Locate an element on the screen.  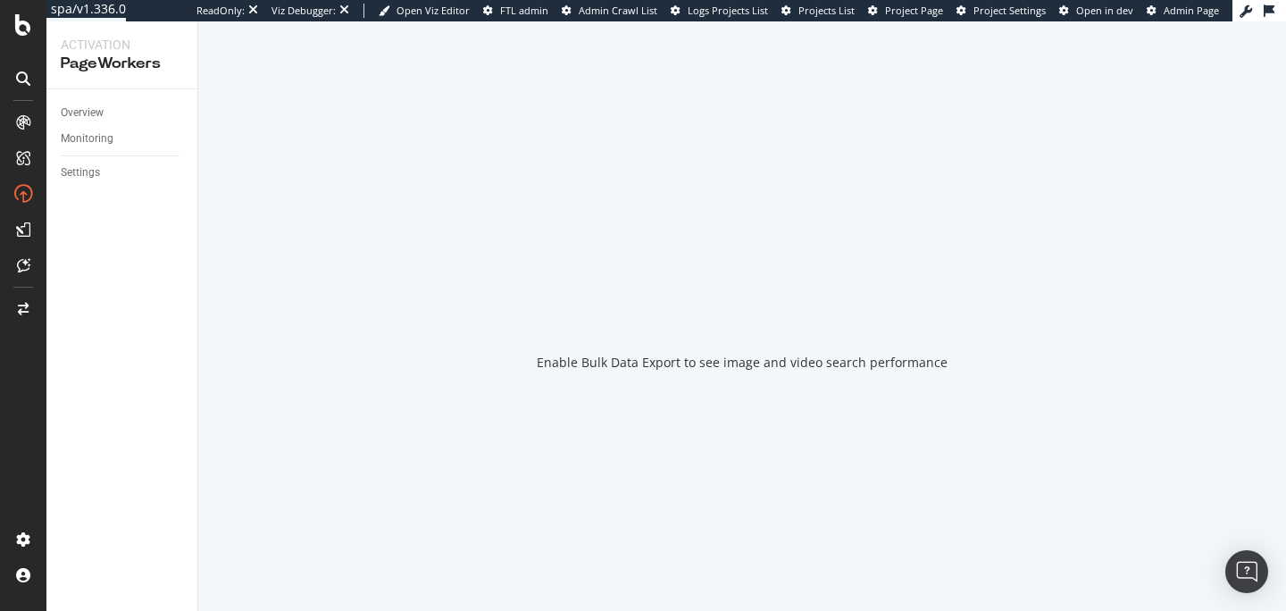
span: Admin Crawl List is located at coordinates (618, 10).